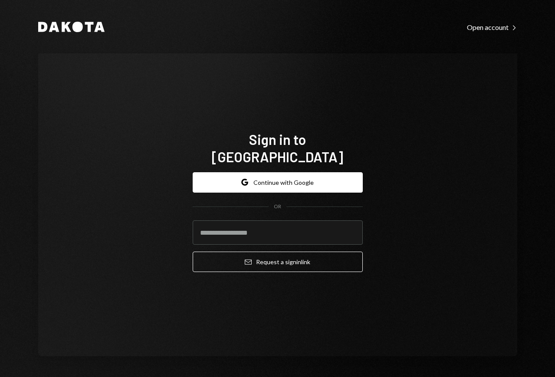 The width and height of the screenshot is (555, 377). Describe the element at coordinates (492, 27) in the screenshot. I see `a: Open account` at that location.